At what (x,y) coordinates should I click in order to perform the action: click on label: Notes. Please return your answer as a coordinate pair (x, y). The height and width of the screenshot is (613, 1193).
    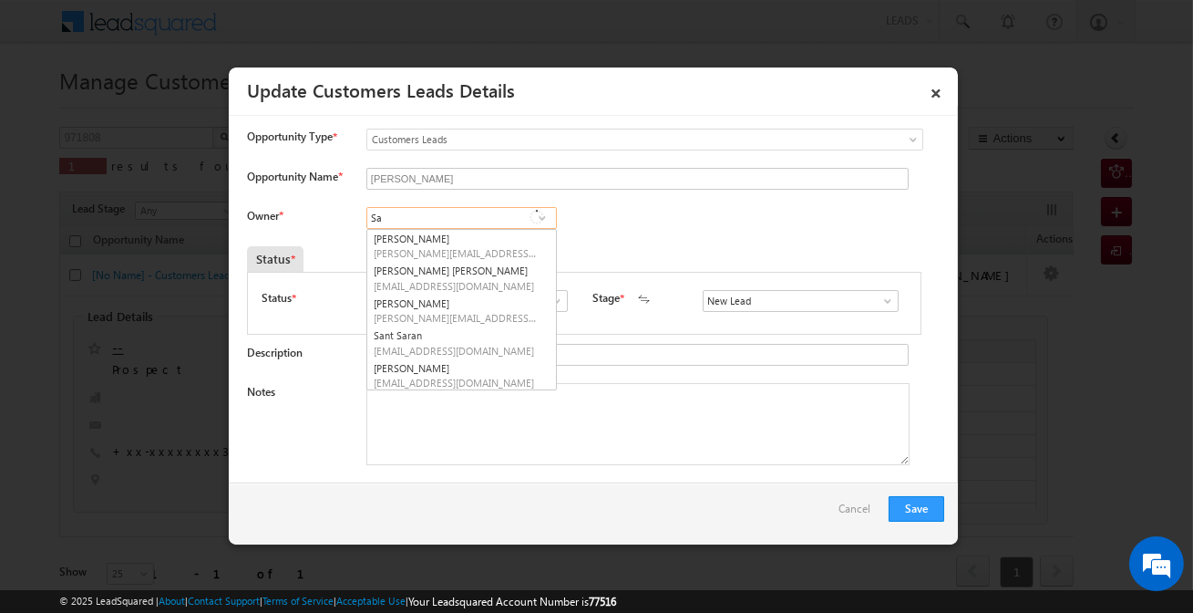
    Looking at the image, I should click on (261, 391).